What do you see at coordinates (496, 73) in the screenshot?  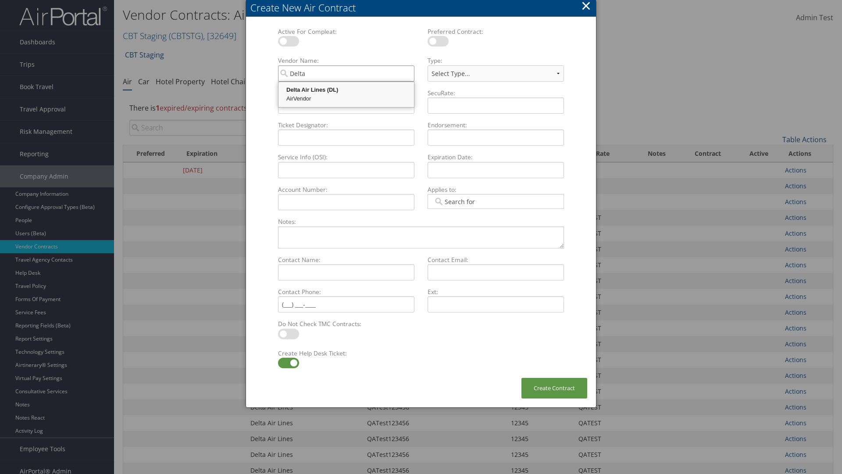 I see `select: Type:` at bounding box center [496, 73].